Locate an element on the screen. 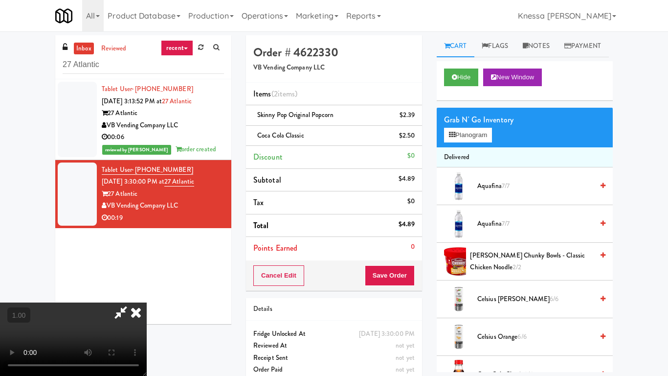  span: Subtotal is located at coordinates (267, 180).